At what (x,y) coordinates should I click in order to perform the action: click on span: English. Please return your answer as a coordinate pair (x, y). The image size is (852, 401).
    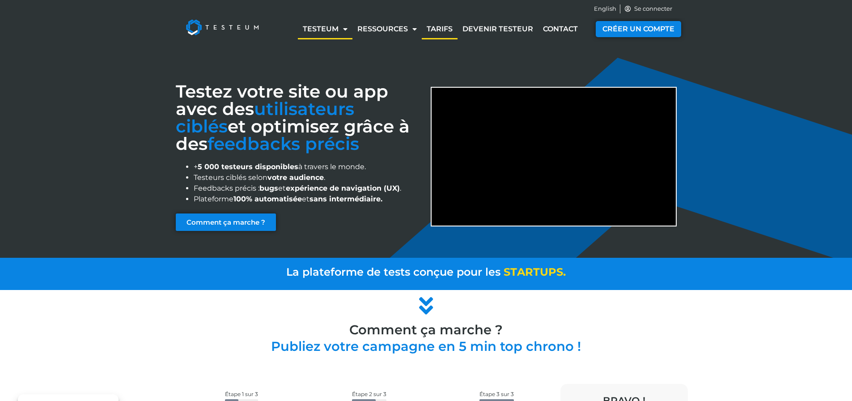
    Looking at the image, I should click on (605, 9).